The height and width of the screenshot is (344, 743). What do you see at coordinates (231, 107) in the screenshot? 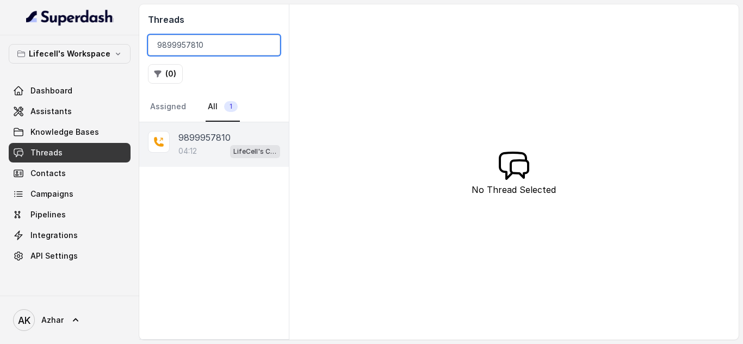
I see `span: 1` at bounding box center [231, 107].